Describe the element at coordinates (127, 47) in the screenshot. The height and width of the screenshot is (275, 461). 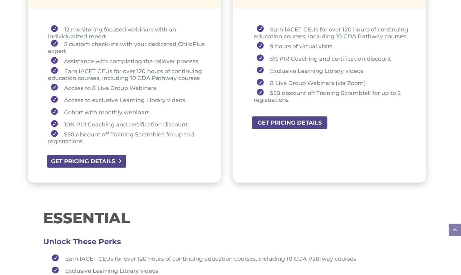
I see `li: 5 custom check-ins with your dedicated ChildPlus expert` at that location.